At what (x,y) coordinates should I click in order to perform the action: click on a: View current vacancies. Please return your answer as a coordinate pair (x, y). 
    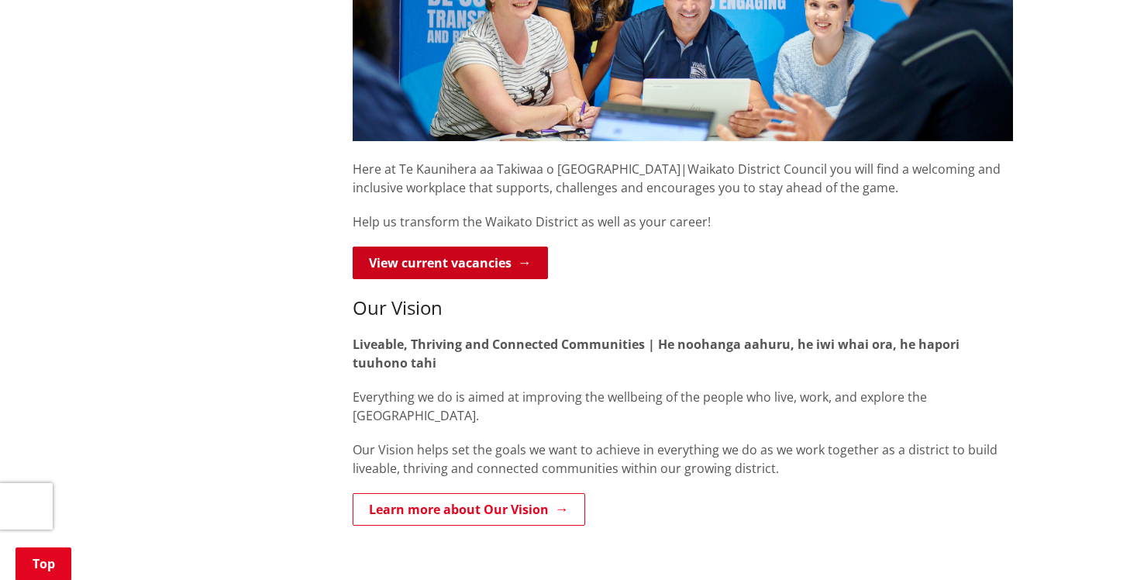
    Looking at the image, I should click on (450, 263).